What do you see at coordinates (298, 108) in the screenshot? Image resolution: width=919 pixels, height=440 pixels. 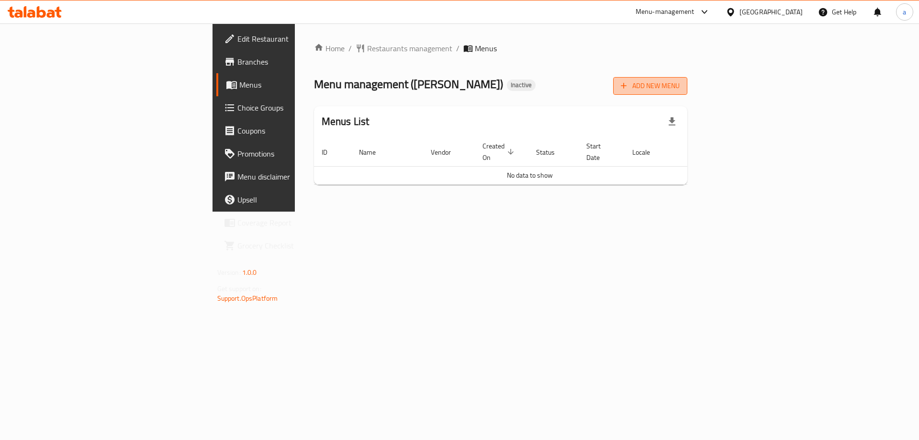 I see `span: Choice Groups` at bounding box center [298, 108].